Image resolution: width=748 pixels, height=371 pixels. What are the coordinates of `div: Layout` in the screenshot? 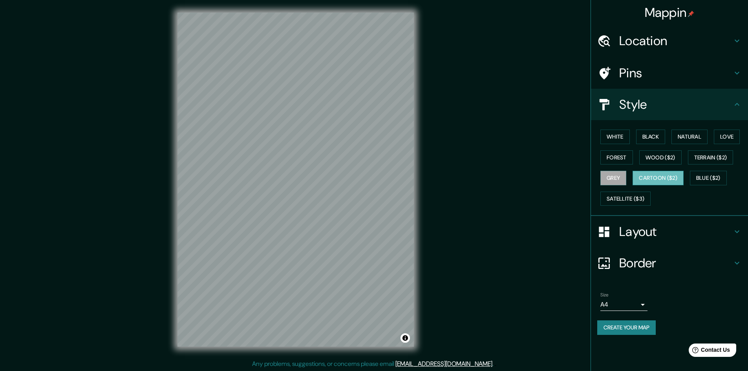 It's located at (669, 232).